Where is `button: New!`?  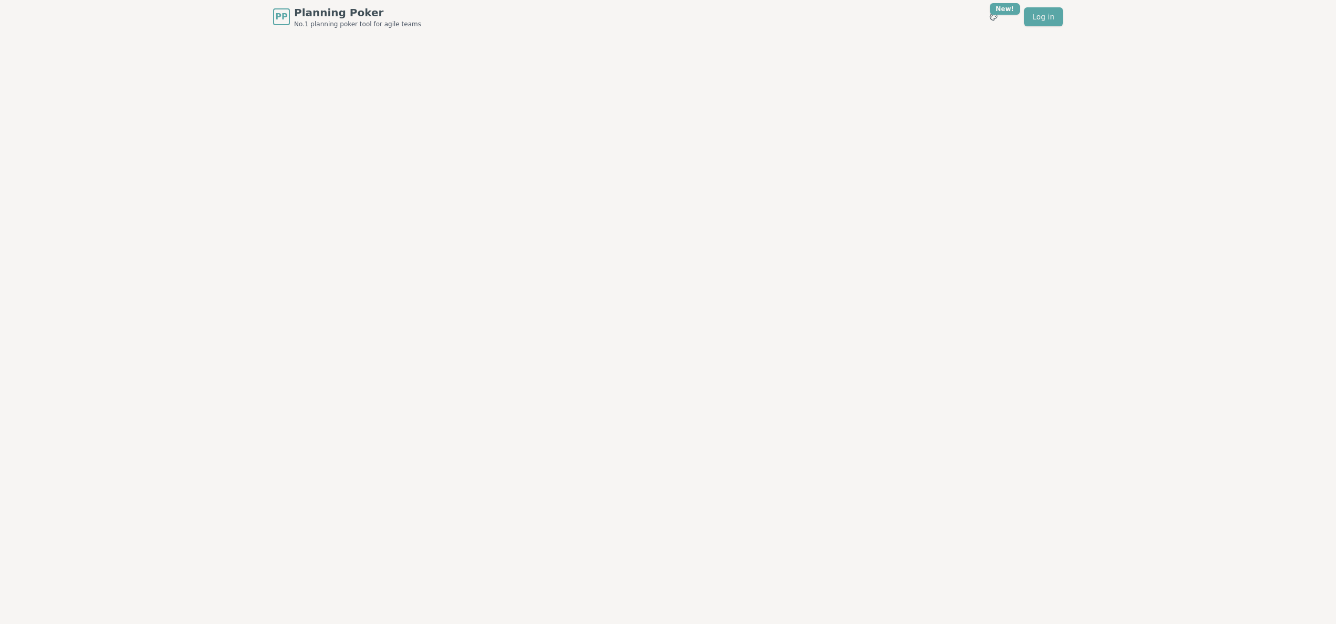 button: New! is located at coordinates (993, 17).